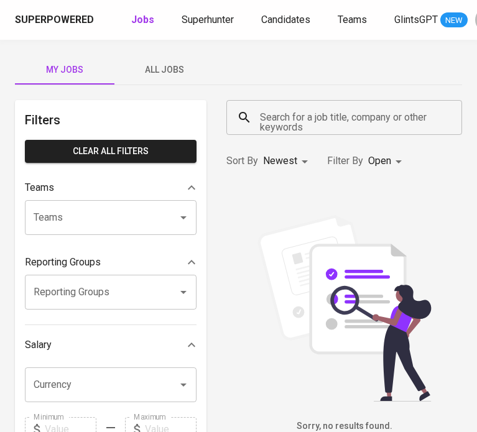 The width and height of the screenshot is (477, 432). What do you see at coordinates (54, 20) in the screenshot?
I see `div: Superpowered` at bounding box center [54, 20].